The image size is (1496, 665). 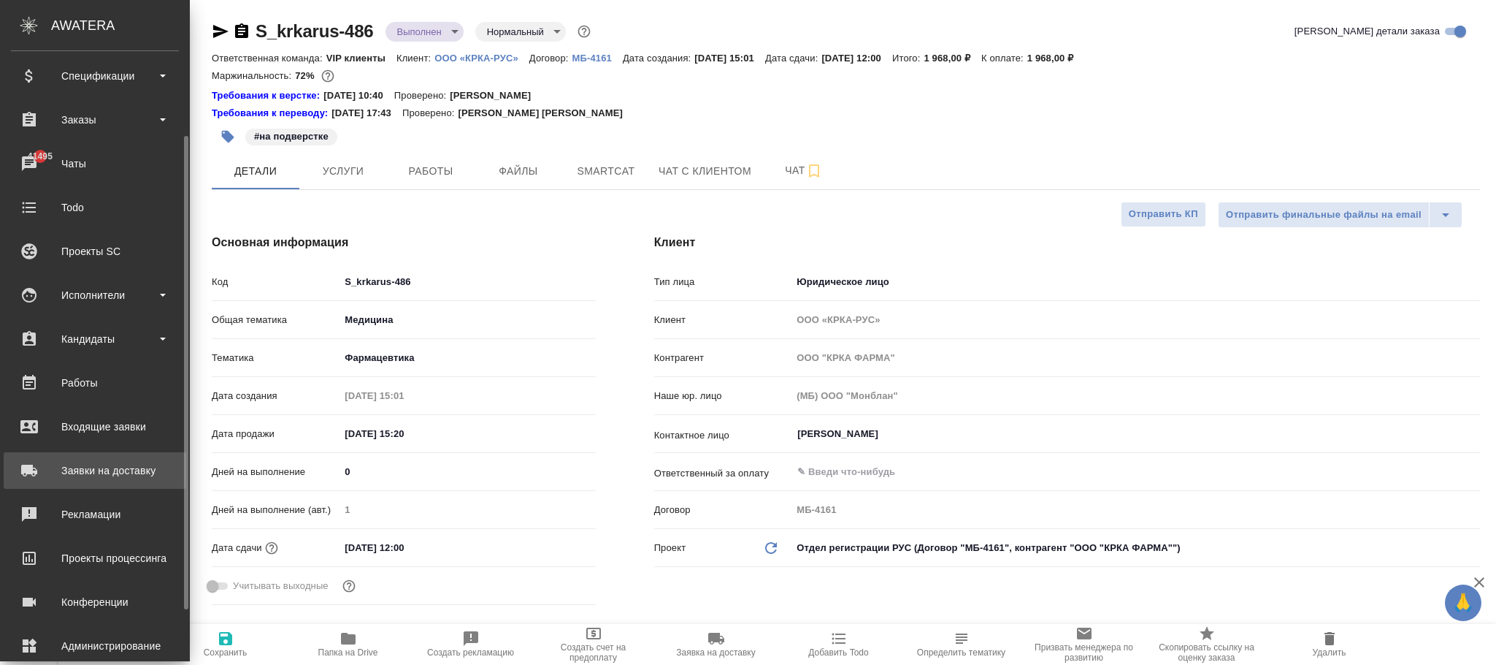 What do you see at coordinates (961, 652) in the screenshot?
I see `span: Определить тематику` at bounding box center [961, 652].